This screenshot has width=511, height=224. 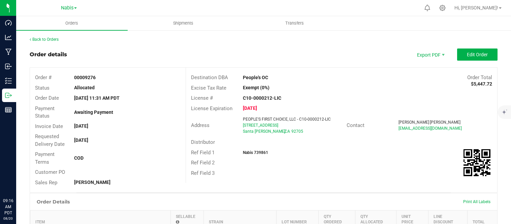 I want to click on a: Orders, so click(x=72, y=23).